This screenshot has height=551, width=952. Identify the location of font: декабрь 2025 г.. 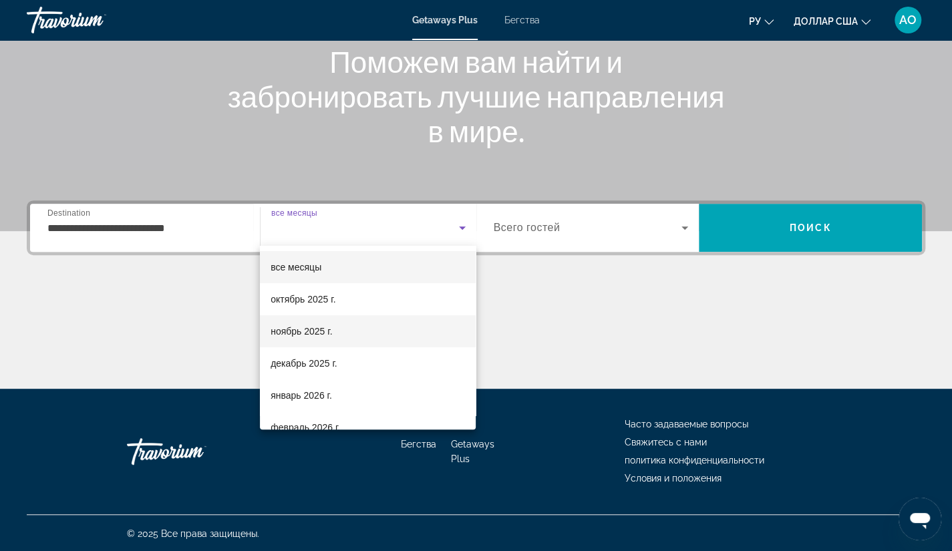
(303, 363).